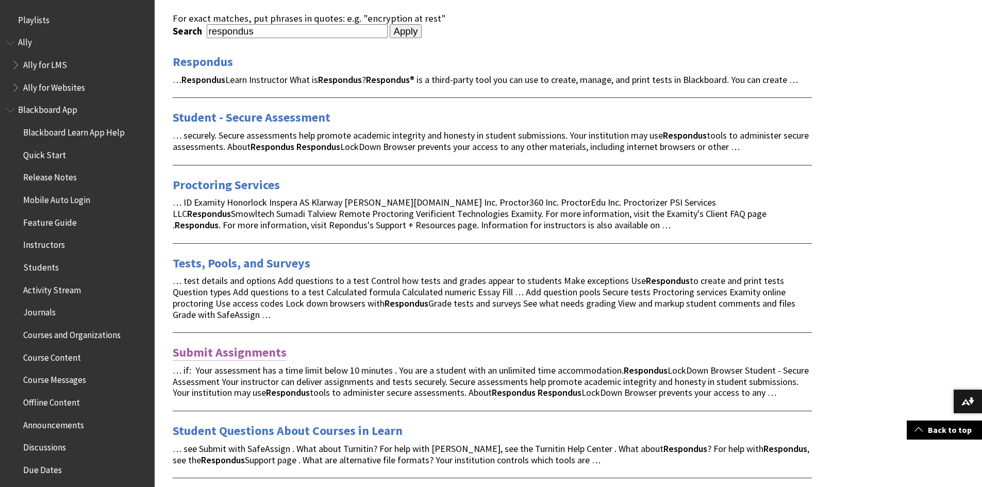 The width and height of the screenshot is (982, 487). Describe the element at coordinates (52, 400) in the screenshot. I see `span: Offline Content` at that location.